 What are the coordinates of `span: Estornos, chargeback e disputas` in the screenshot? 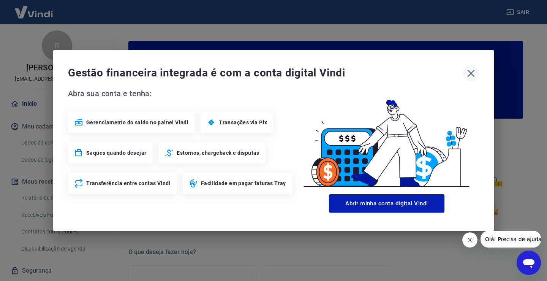 It's located at (218, 153).